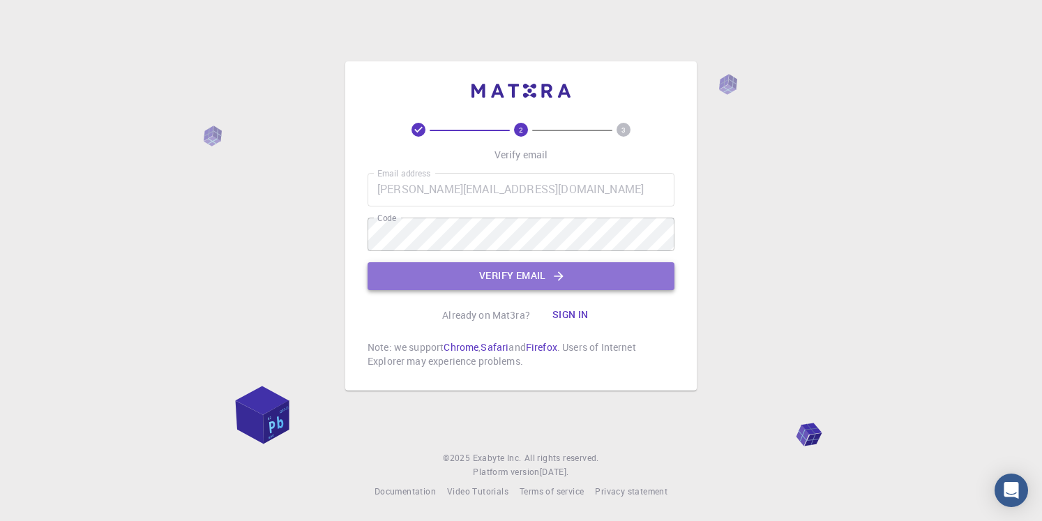 The image size is (1042, 521). What do you see at coordinates (404, 173) in the screenshot?
I see `label: Email address` at bounding box center [404, 173].